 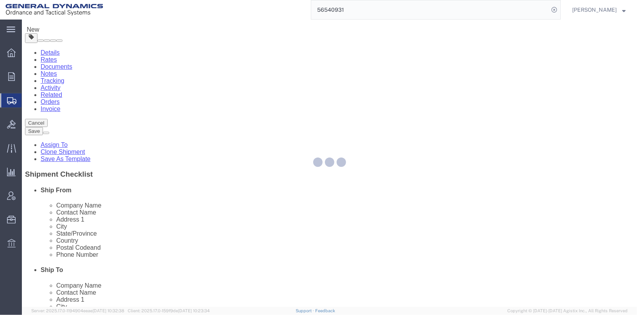 What do you see at coordinates (54, 10) in the screenshot?
I see `img: logo` at bounding box center [54, 10].